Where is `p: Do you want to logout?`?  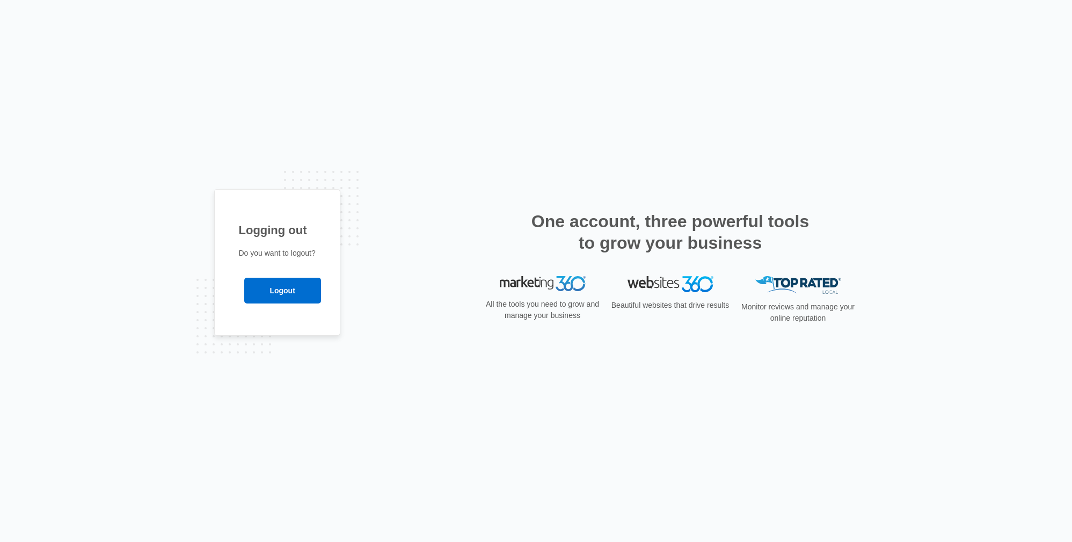
p: Do you want to logout? is located at coordinates (277, 253).